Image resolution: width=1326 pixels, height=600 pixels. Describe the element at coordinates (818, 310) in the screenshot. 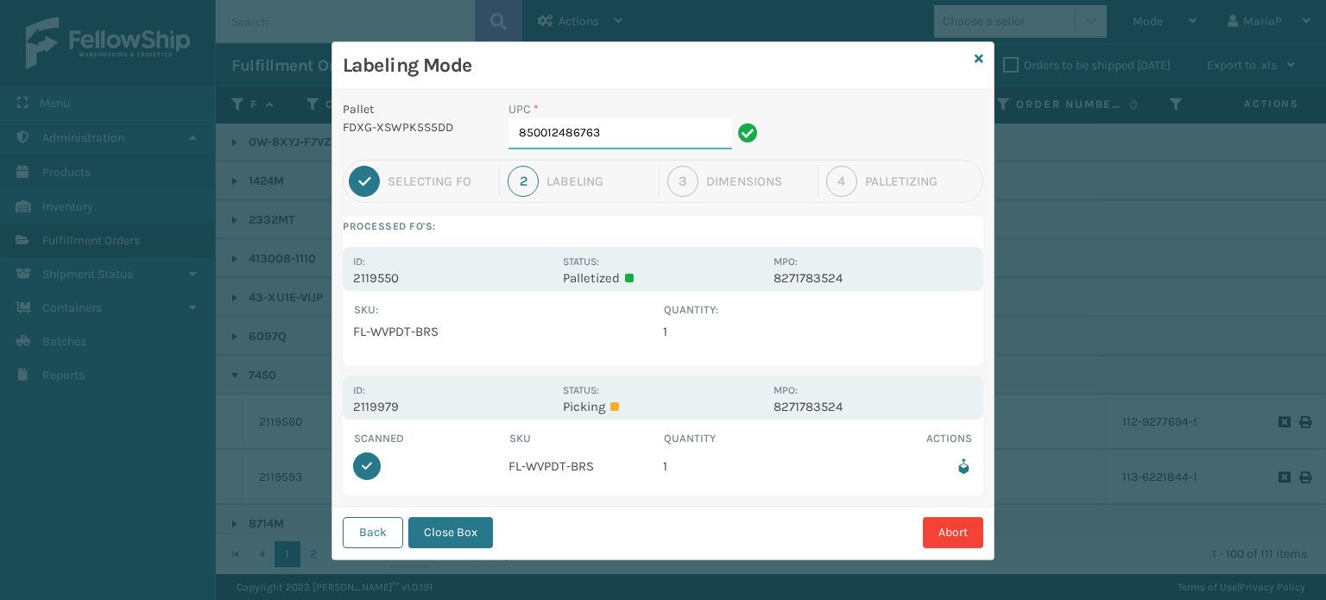

I see `th: Quantity :` at that location.